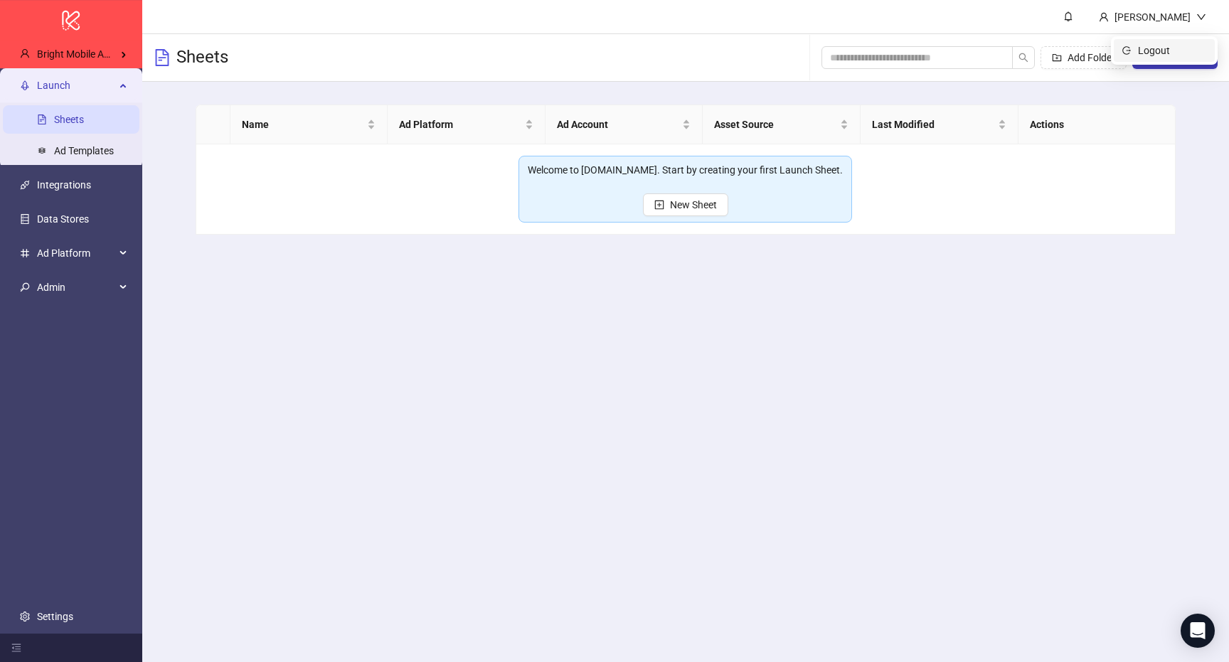  Describe the element at coordinates (78, 54) in the screenshot. I see `span: Bright Mobile Apps` at that location.